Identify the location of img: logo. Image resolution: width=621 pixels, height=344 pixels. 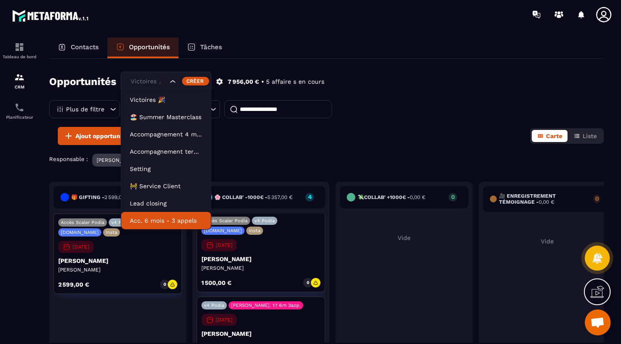
(51, 16).